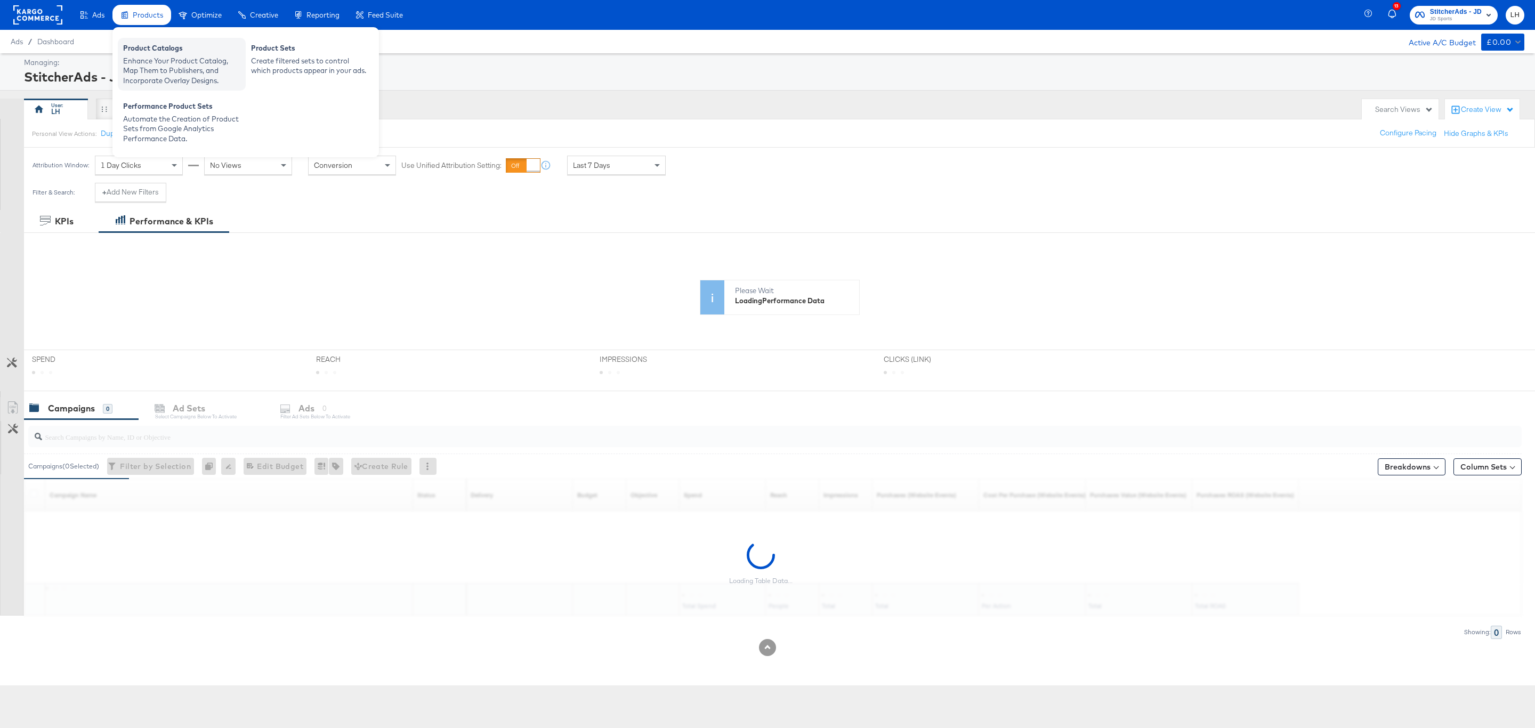  What do you see at coordinates (55, 42) in the screenshot?
I see `a: Dashboard` at bounding box center [55, 42].